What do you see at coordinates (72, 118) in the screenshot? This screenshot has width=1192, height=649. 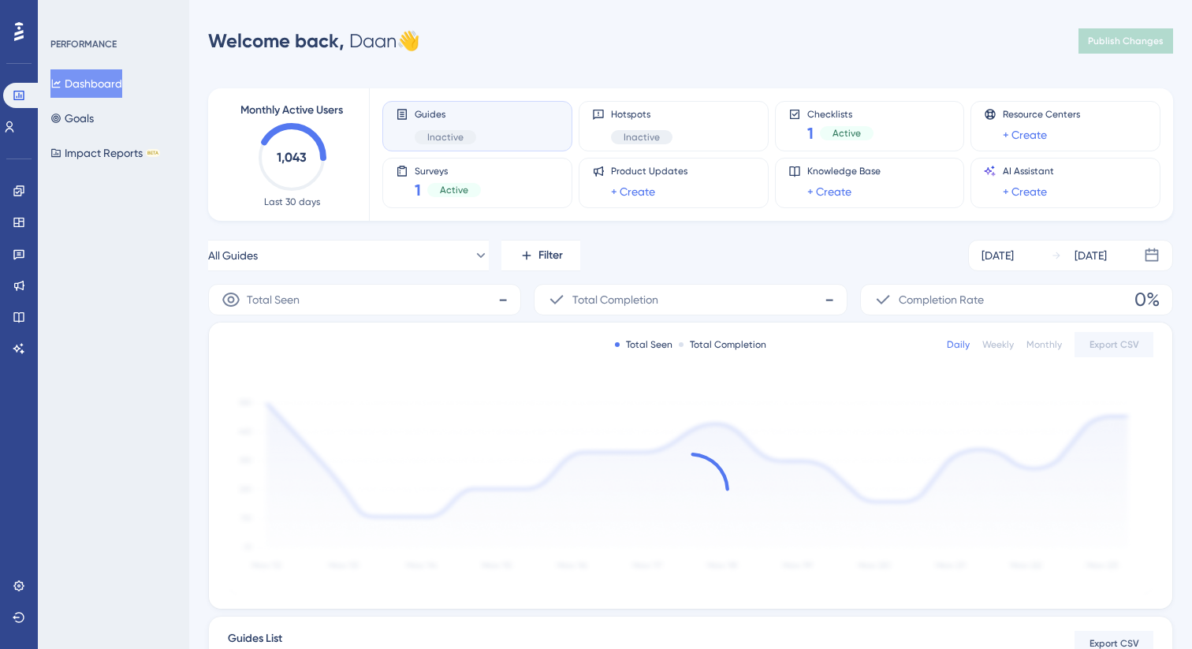 I see `button: Goals` at bounding box center [72, 118].